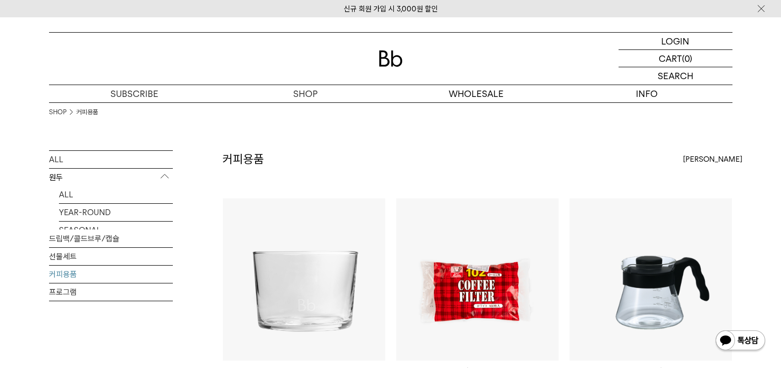 The image size is (781, 368). Describe the element at coordinates (304, 280) in the screenshot. I see `img: Bb 유리잔 230ml` at that location.